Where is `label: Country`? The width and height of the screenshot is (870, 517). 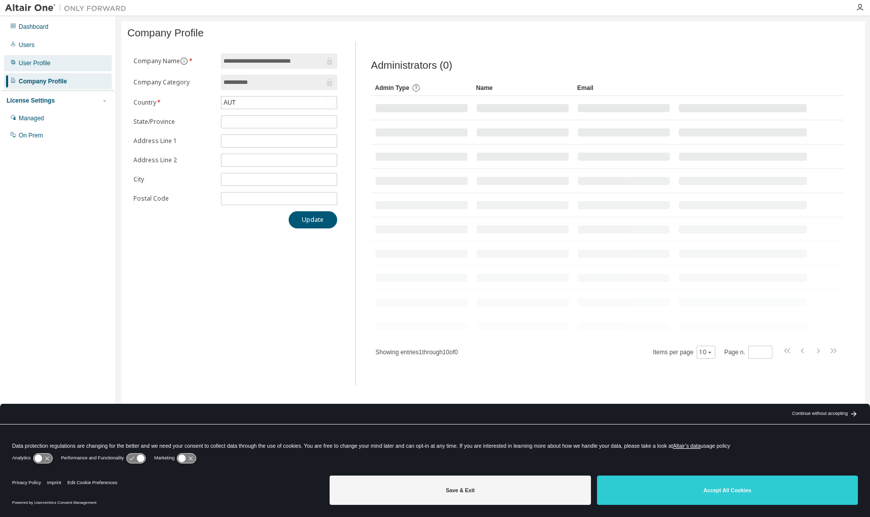 label: Country is located at coordinates (174, 103).